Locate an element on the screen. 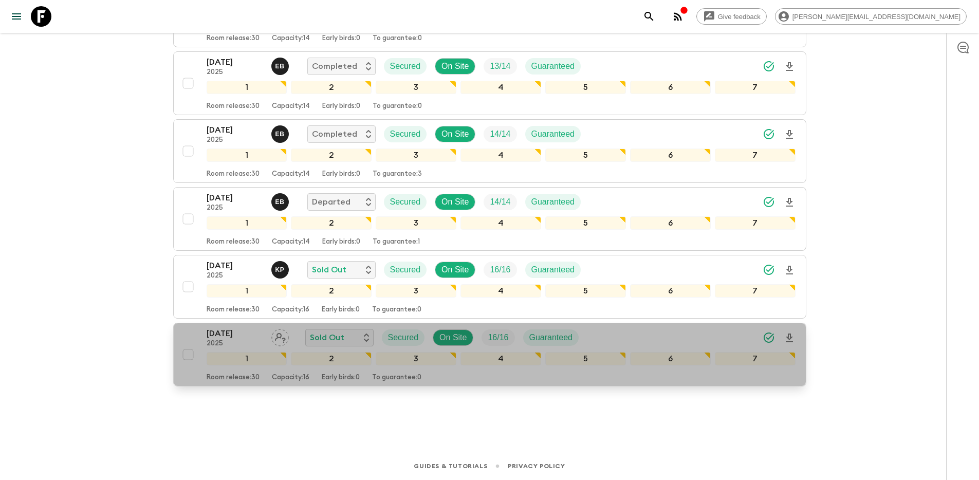 This screenshot has height=480, width=979. p: Sold Out is located at coordinates (329, 270).